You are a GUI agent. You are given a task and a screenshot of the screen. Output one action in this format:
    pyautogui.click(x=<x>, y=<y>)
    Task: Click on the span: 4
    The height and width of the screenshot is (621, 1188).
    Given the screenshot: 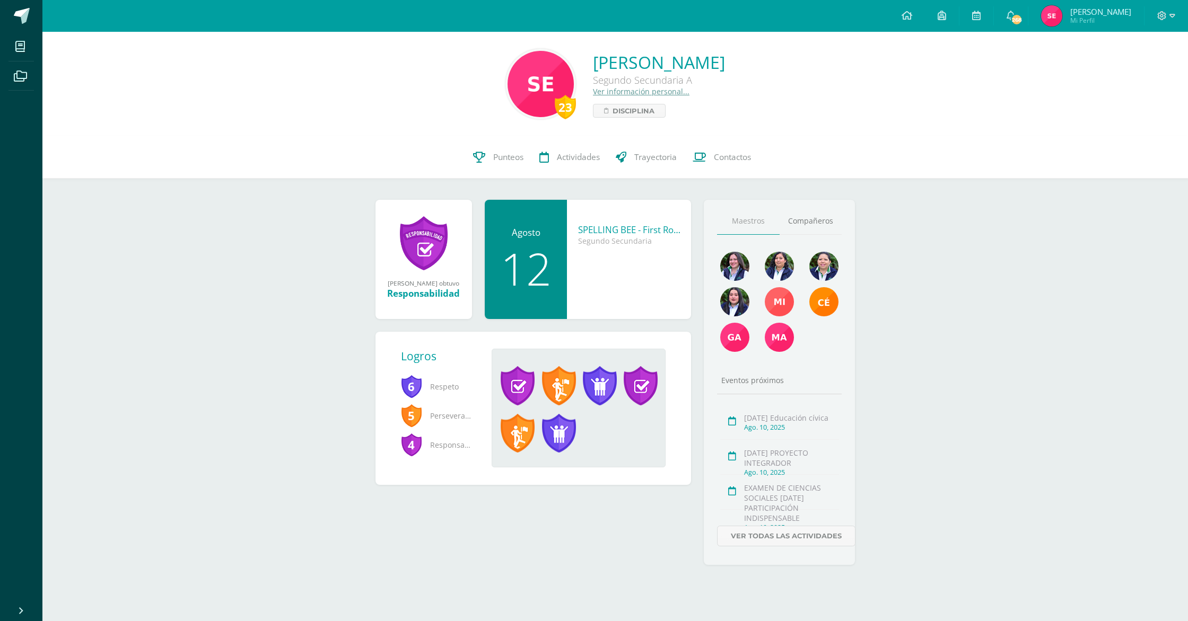 What is the action you would take?
    pyautogui.click(x=411, y=445)
    